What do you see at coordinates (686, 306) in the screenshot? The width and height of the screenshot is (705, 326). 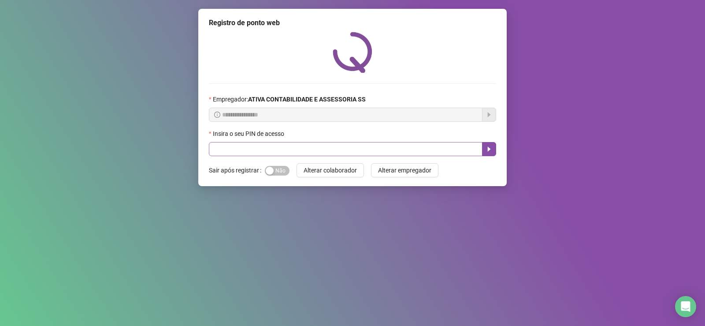 I see `div: Open Intercom Messenger` at bounding box center [686, 306].